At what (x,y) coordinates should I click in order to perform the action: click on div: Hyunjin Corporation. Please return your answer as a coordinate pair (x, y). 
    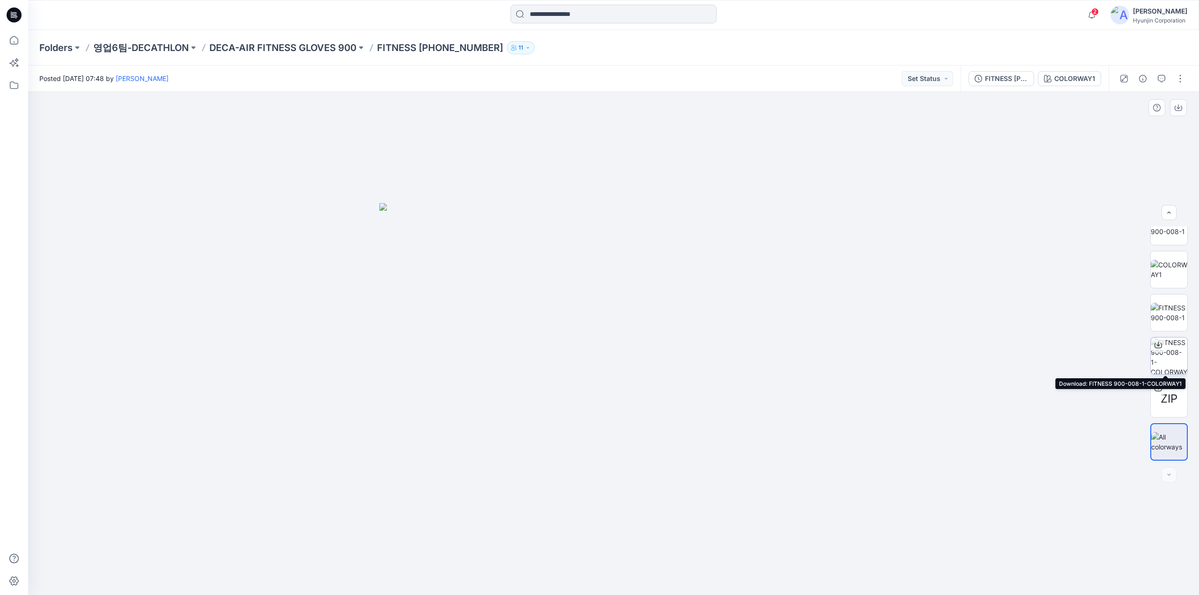
    Looking at the image, I should click on (1160, 20).